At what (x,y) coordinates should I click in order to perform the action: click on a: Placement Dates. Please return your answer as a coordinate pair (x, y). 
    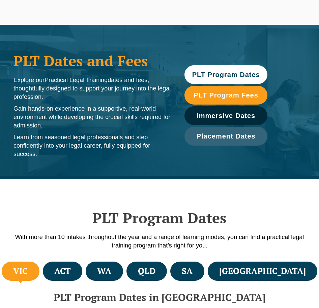
    Looking at the image, I should click on (226, 136).